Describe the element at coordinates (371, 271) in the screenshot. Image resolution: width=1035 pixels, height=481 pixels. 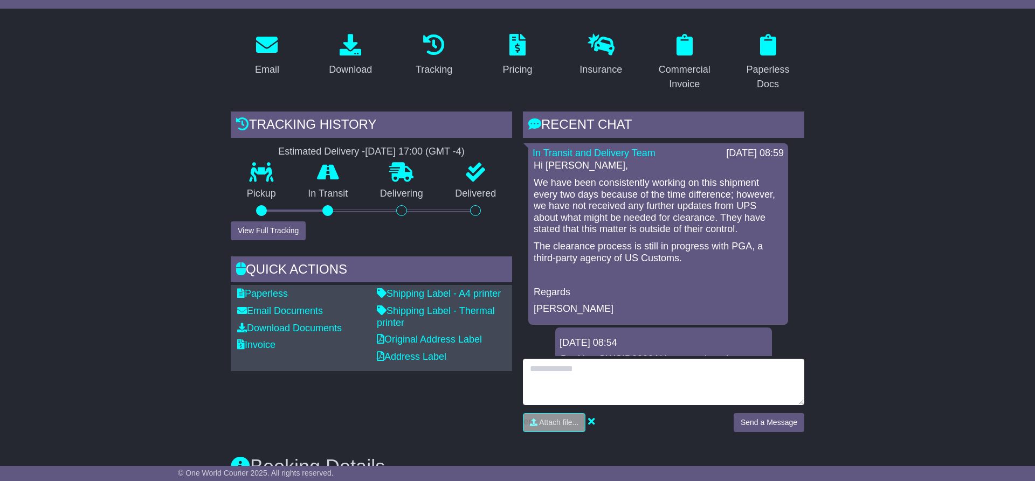
I see `div: Quick Actions` at that location.